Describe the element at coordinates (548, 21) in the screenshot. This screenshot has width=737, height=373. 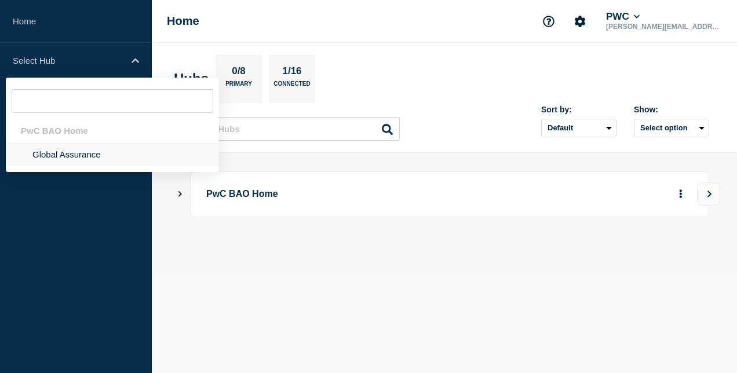
I see `button: Support` at that location.